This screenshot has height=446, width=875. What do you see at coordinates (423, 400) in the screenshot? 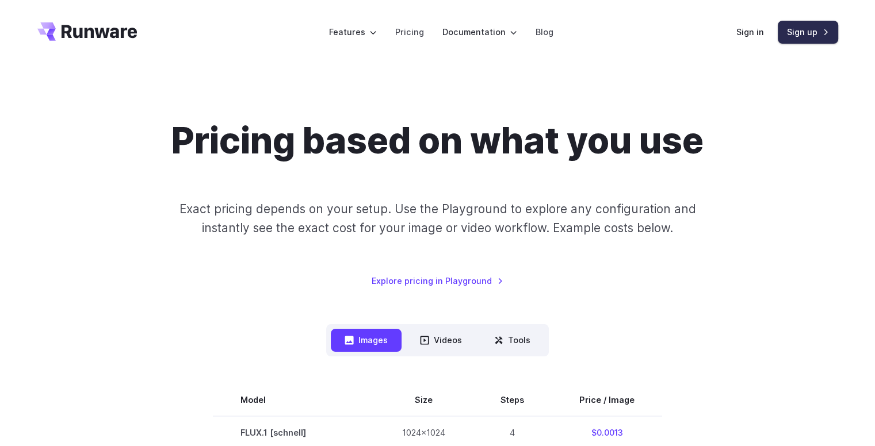
I see `th: Size` at bounding box center [423, 400].